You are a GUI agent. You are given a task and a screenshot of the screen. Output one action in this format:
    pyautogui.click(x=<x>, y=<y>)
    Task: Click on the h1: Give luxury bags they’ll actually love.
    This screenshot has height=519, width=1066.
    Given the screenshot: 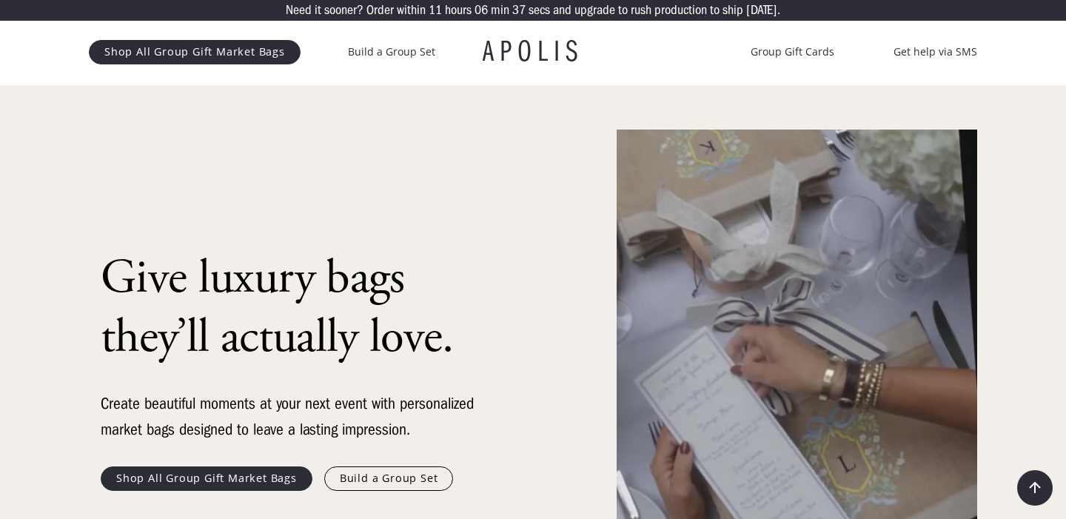 What is the action you would take?
    pyautogui.click(x=293, y=308)
    